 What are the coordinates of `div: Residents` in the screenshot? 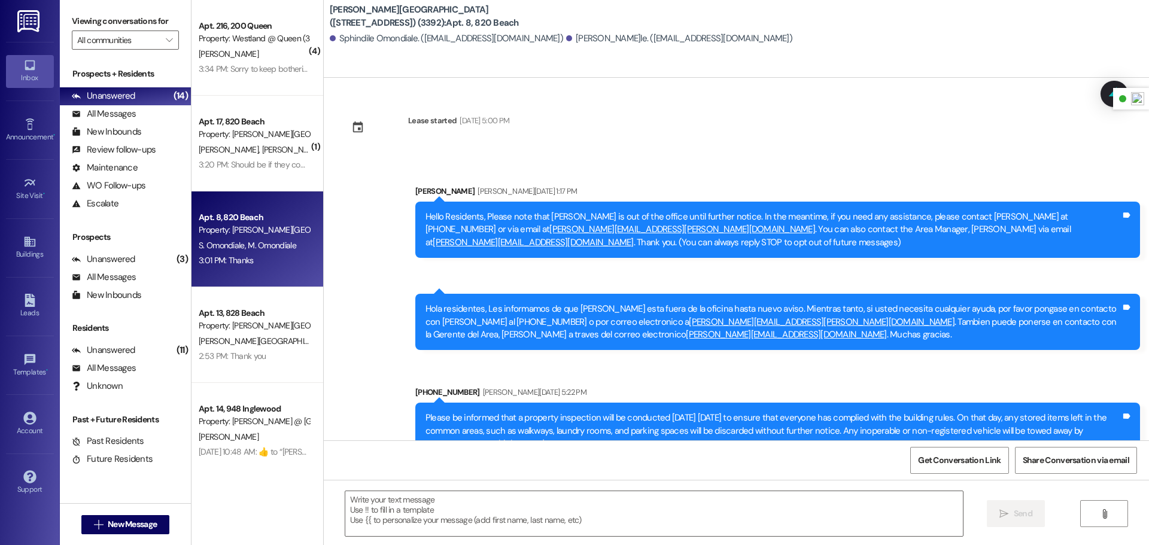 It's located at (125, 328).